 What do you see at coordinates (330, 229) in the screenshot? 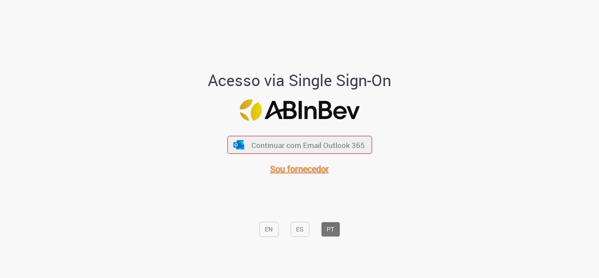
I see `button: PT` at bounding box center [330, 229].